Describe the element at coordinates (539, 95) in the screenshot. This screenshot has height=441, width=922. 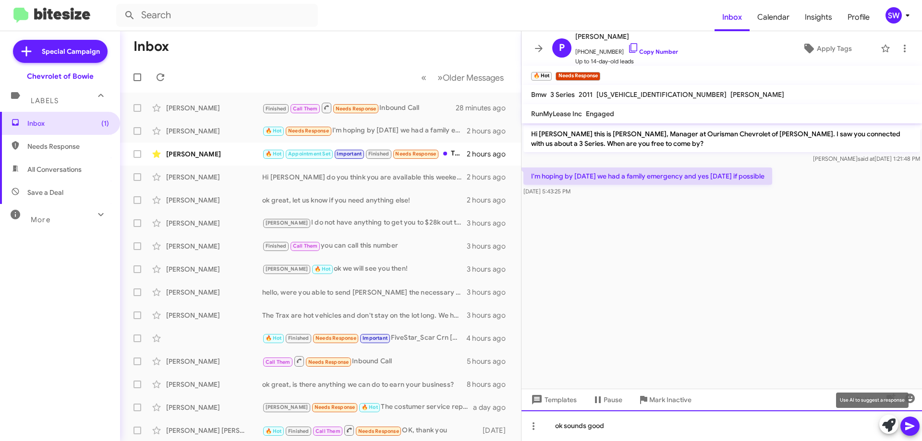
I see `span: Bmw` at that location.